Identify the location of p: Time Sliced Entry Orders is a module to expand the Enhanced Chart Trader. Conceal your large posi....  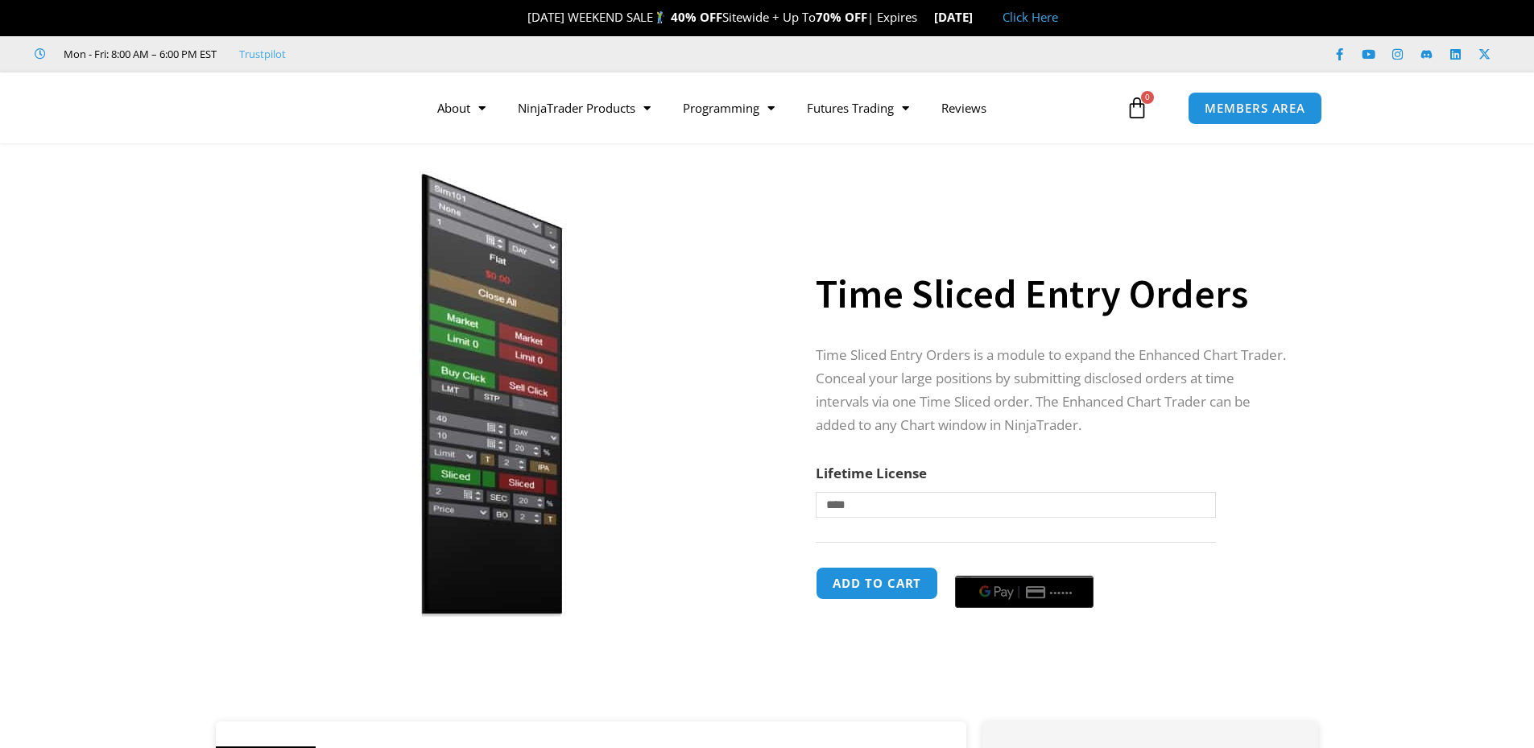
(1051, 390).